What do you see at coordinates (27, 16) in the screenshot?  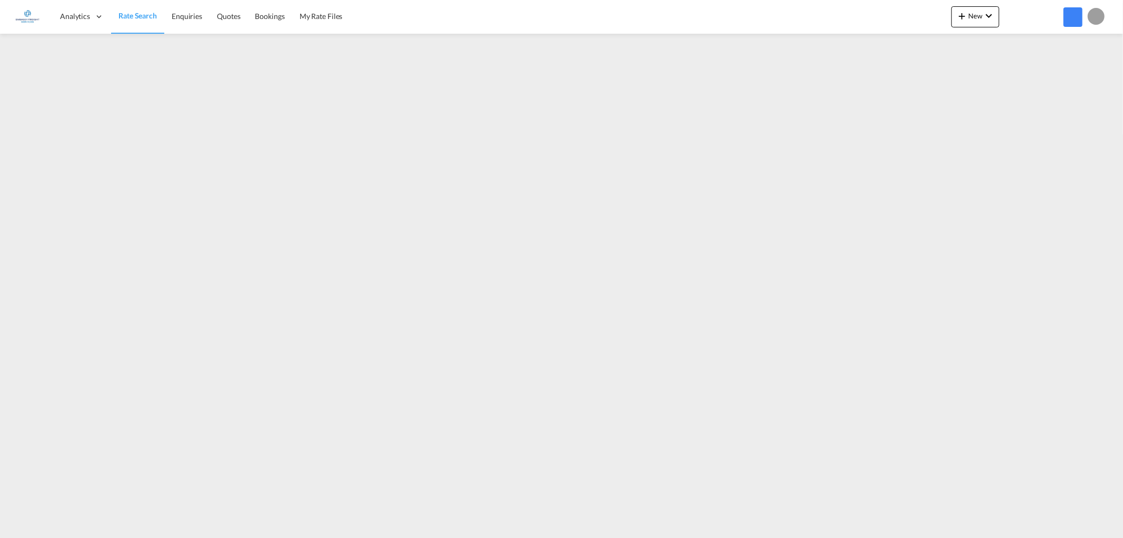 I see `img: e1326340b7c511ef854e8d6a806141ad.jpg` at bounding box center [27, 16].